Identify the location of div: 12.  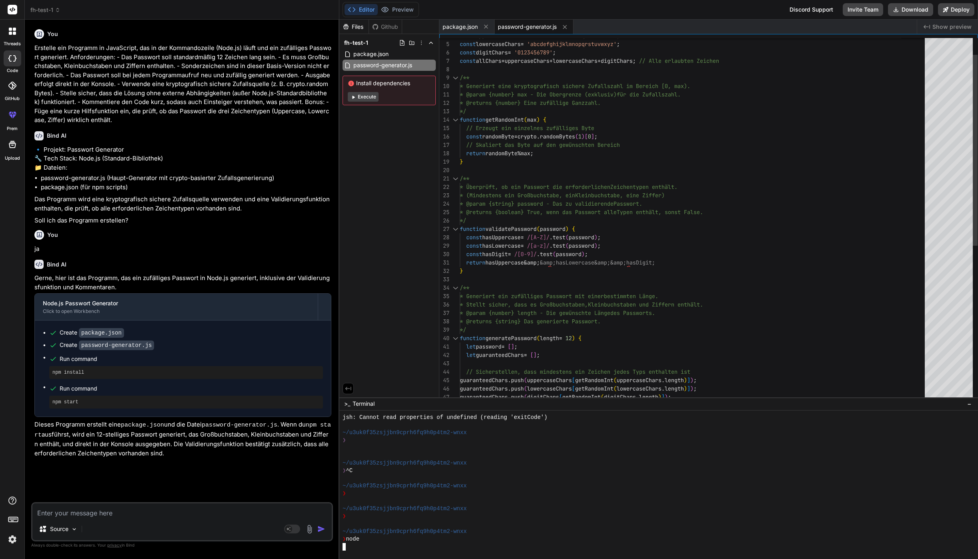
(444, 103).